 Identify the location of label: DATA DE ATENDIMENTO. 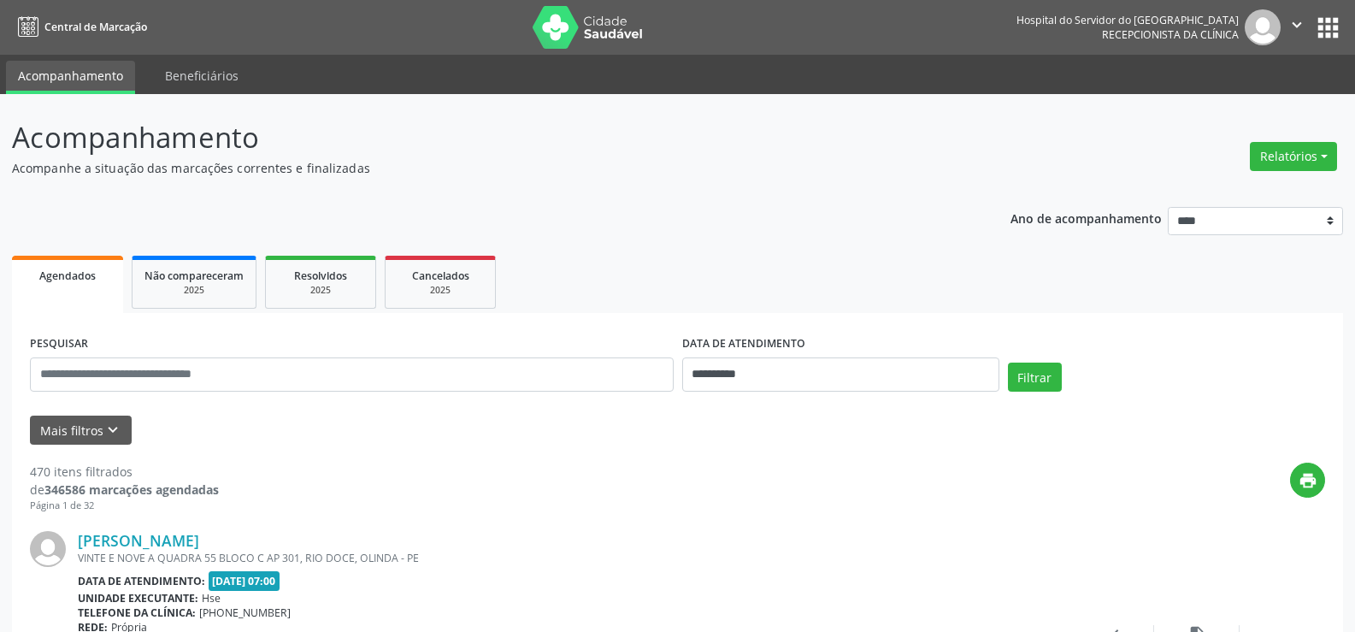
(744, 344).